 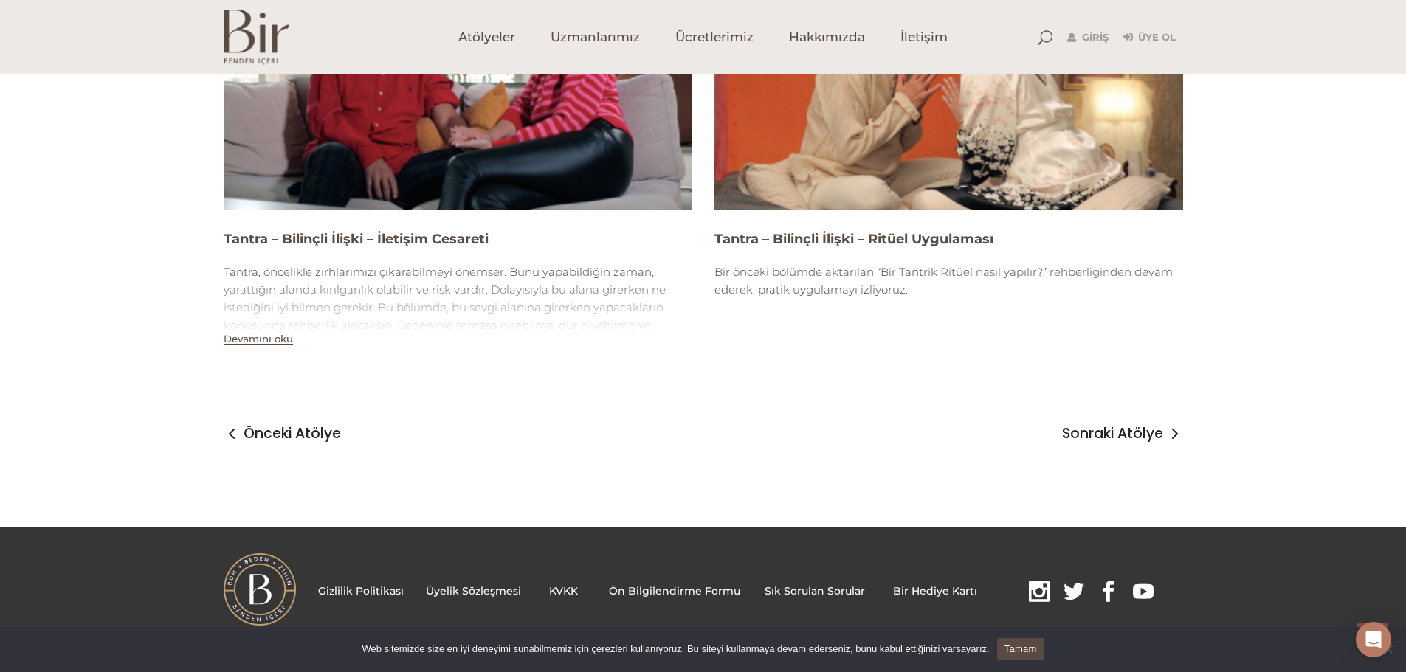 What do you see at coordinates (258, 339) in the screenshot?
I see `button: Devamını oku` at bounding box center [258, 339].